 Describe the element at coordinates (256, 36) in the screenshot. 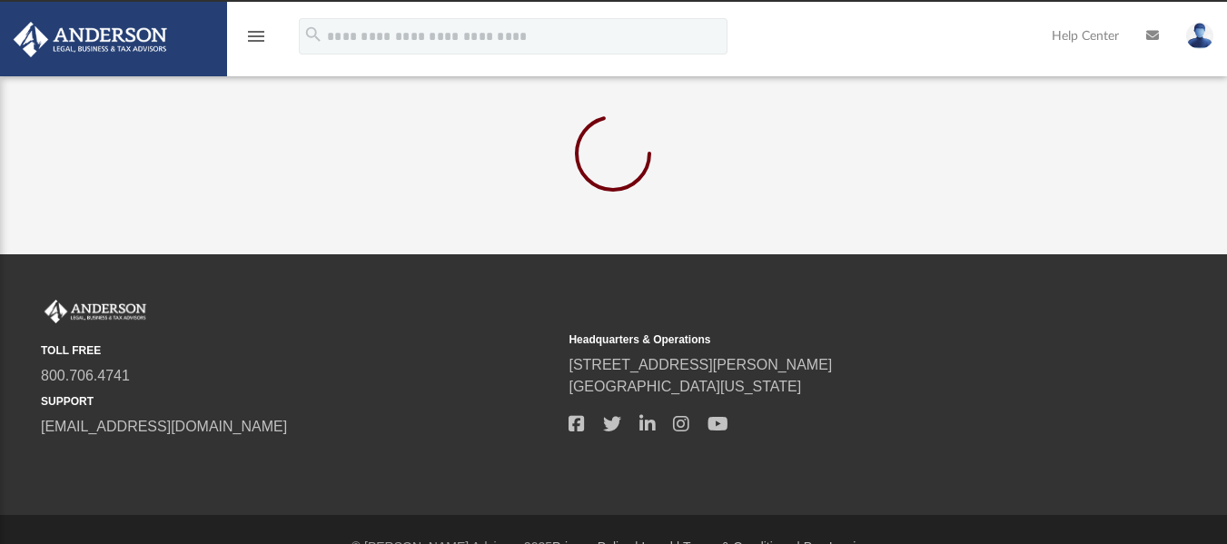

I see `i: menu` at that location.